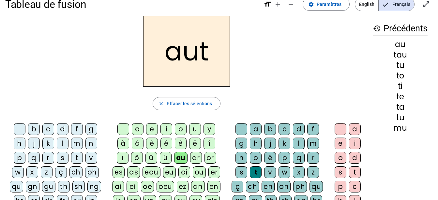 This screenshot has height=200, width=438. What do you see at coordinates (151, 172) in the screenshot?
I see `div: eau` at bounding box center [151, 172].